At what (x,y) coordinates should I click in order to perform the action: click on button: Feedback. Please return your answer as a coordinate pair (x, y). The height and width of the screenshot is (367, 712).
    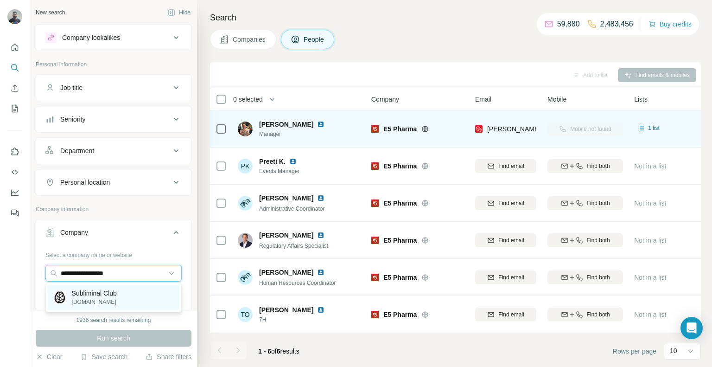
    Looking at the image, I should click on (15, 213).